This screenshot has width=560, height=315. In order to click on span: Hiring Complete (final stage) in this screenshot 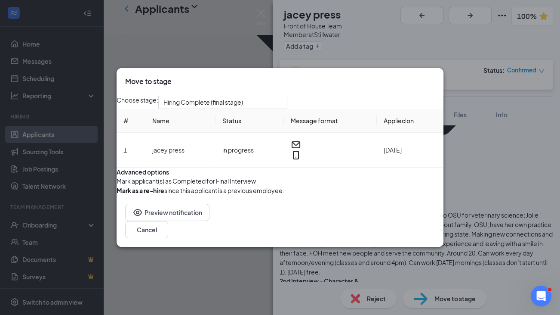, I will do `click(203, 102)`.